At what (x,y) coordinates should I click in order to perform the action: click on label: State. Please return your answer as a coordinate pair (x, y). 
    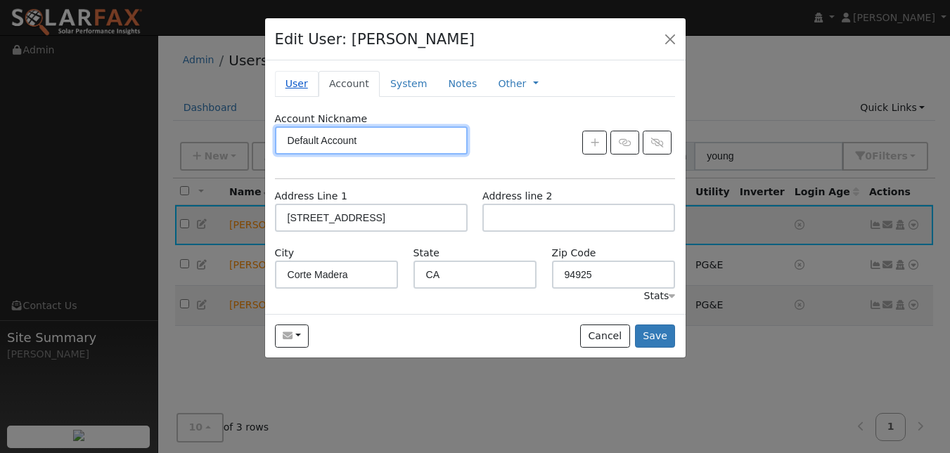
    Looking at the image, I should click on (426, 253).